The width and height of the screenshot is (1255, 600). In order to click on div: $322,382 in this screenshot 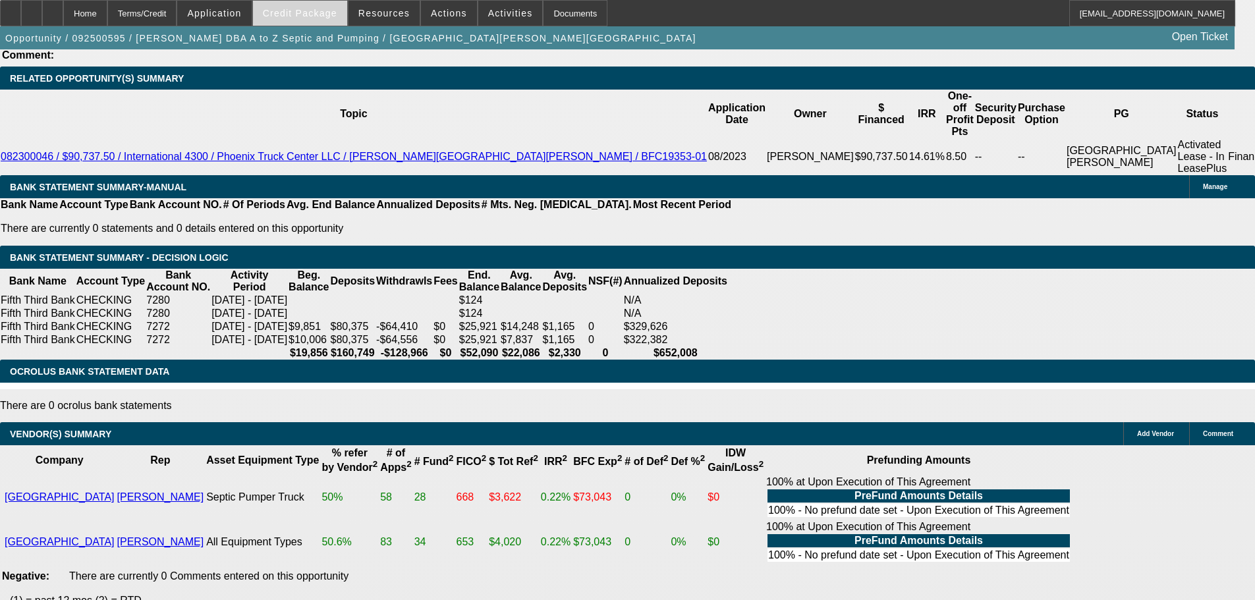, I will do `click(675, 340)`.